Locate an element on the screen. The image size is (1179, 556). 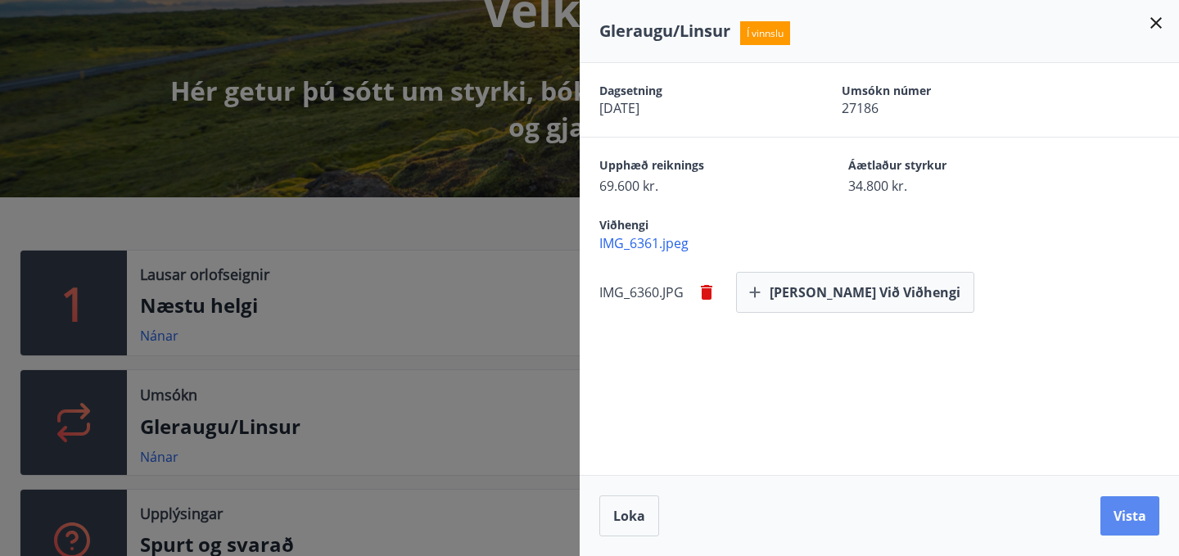
span: 27186 is located at coordinates (934, 108).